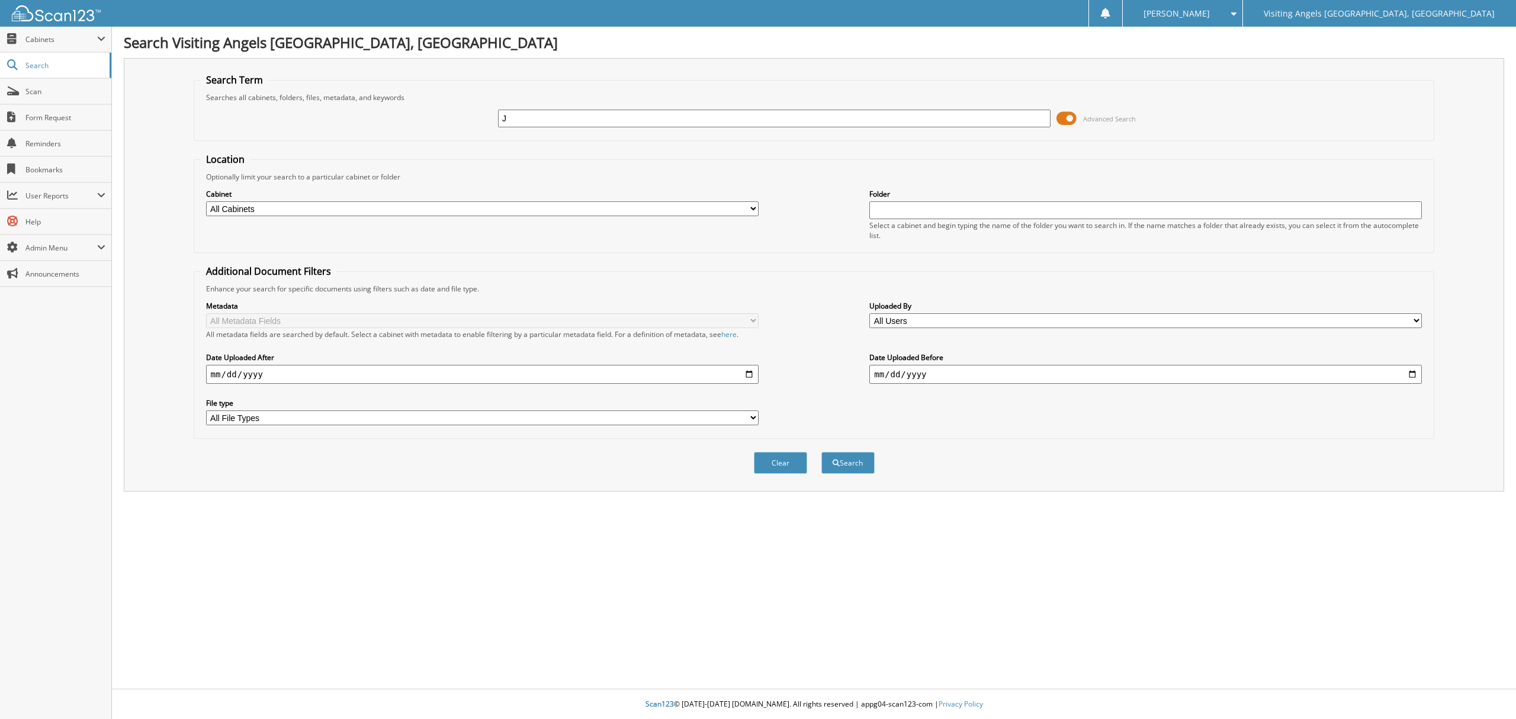 This screenshot has width=1516, height=719. I want to click on div: All metadata fields are searched by default. Select a cabinet with metadata to enable filtering b..., so click(482, 334).